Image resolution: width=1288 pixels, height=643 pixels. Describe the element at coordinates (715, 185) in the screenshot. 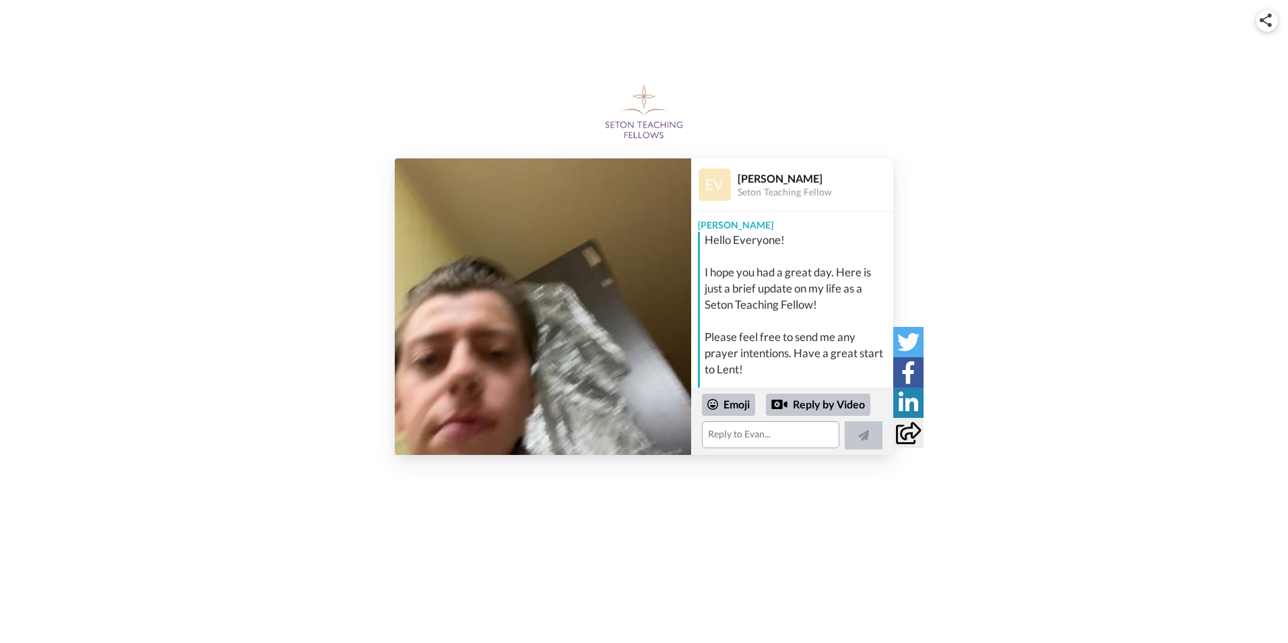

I see `img: Profile Image` at that location.